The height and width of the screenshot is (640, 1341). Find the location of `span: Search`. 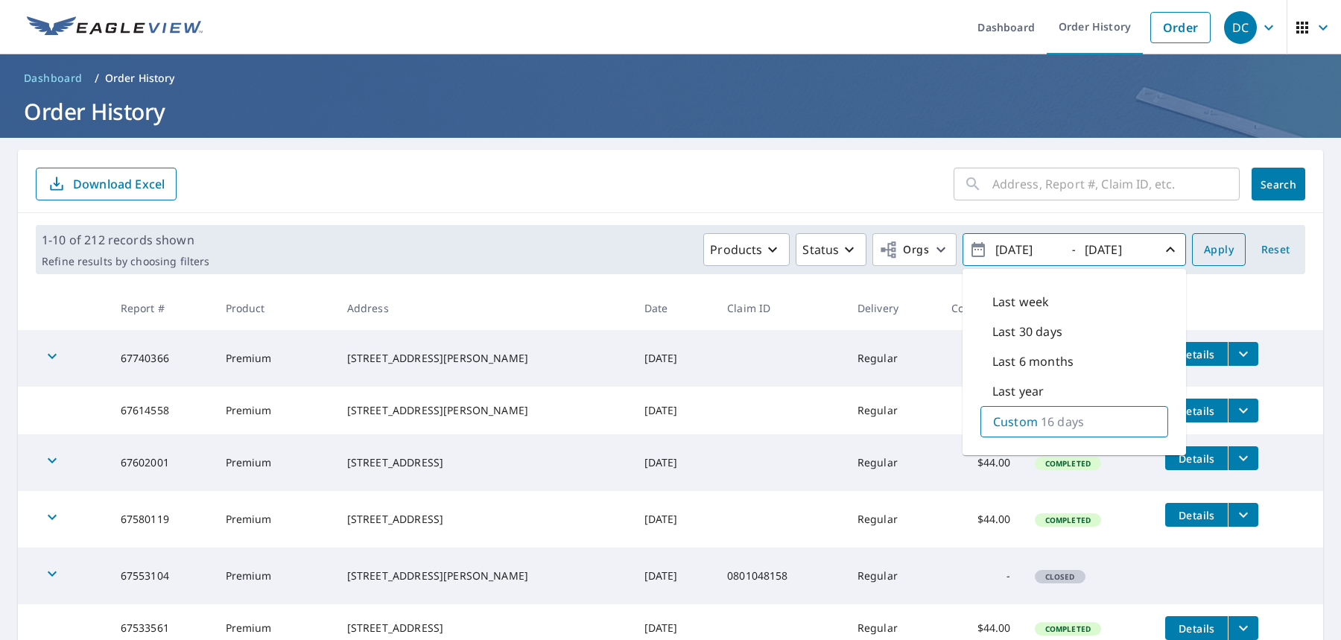

span: Search is located at coordinates (1279, 184).